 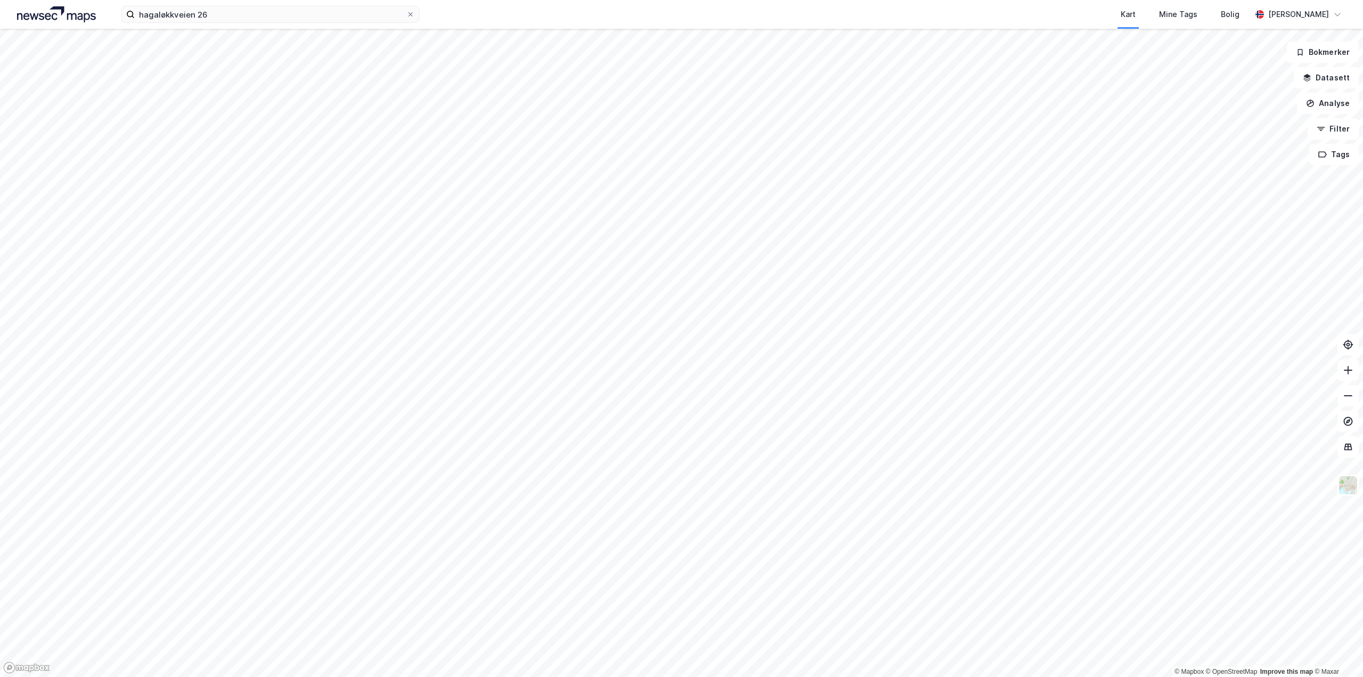 What do you see at coordinates (1328, 103) in the screenshot?
I see `button: Analyse` at bounding box center [1328, 103].